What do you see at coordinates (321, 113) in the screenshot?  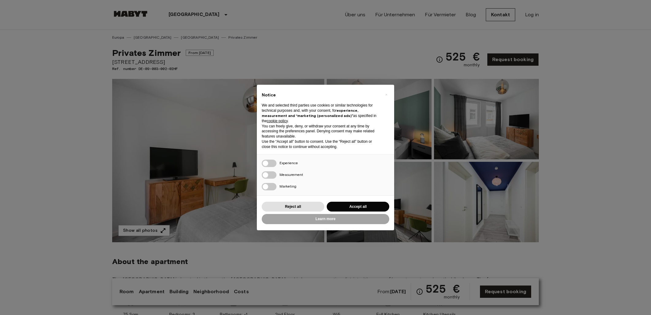 I see `p: We and selected third parties use cookies or similar technologies for technical purposes and, wit...` at bounding box center [321, 113].